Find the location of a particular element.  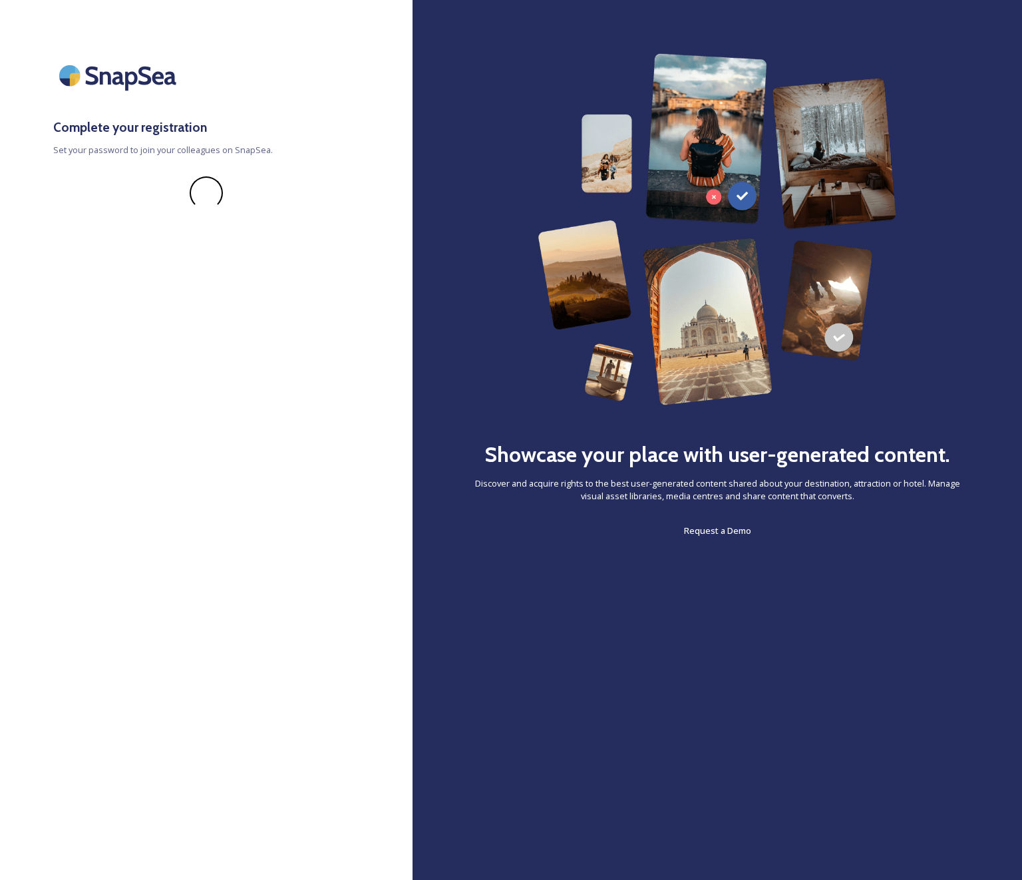

img: SnapSea Logo is located at coordinates (120, 75).